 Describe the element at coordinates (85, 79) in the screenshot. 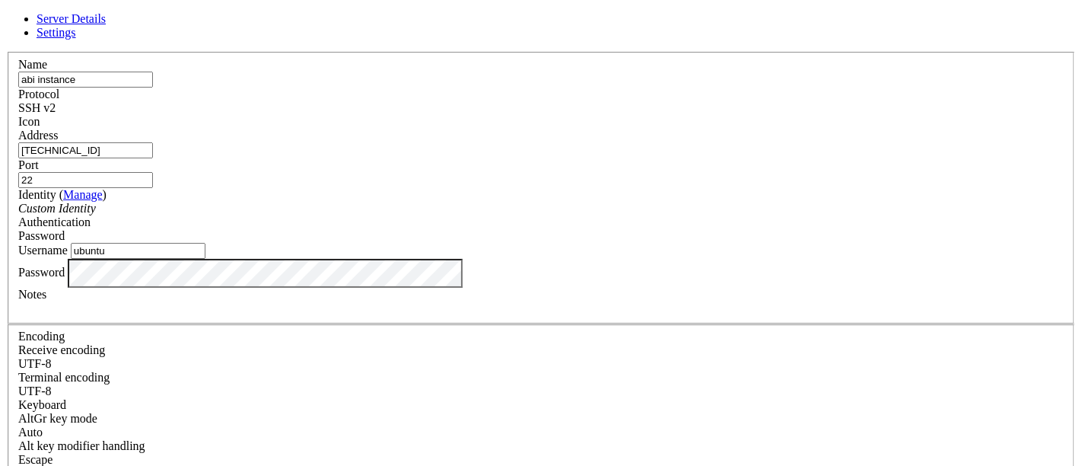

I see `input: Server Name` at that location.